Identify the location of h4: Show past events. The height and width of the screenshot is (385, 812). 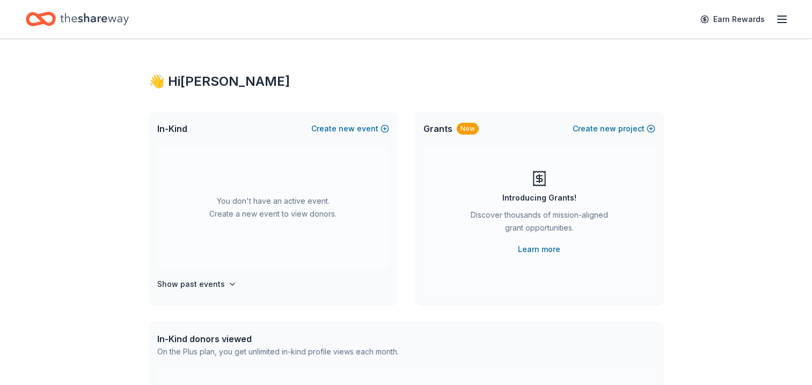
(191, 284).